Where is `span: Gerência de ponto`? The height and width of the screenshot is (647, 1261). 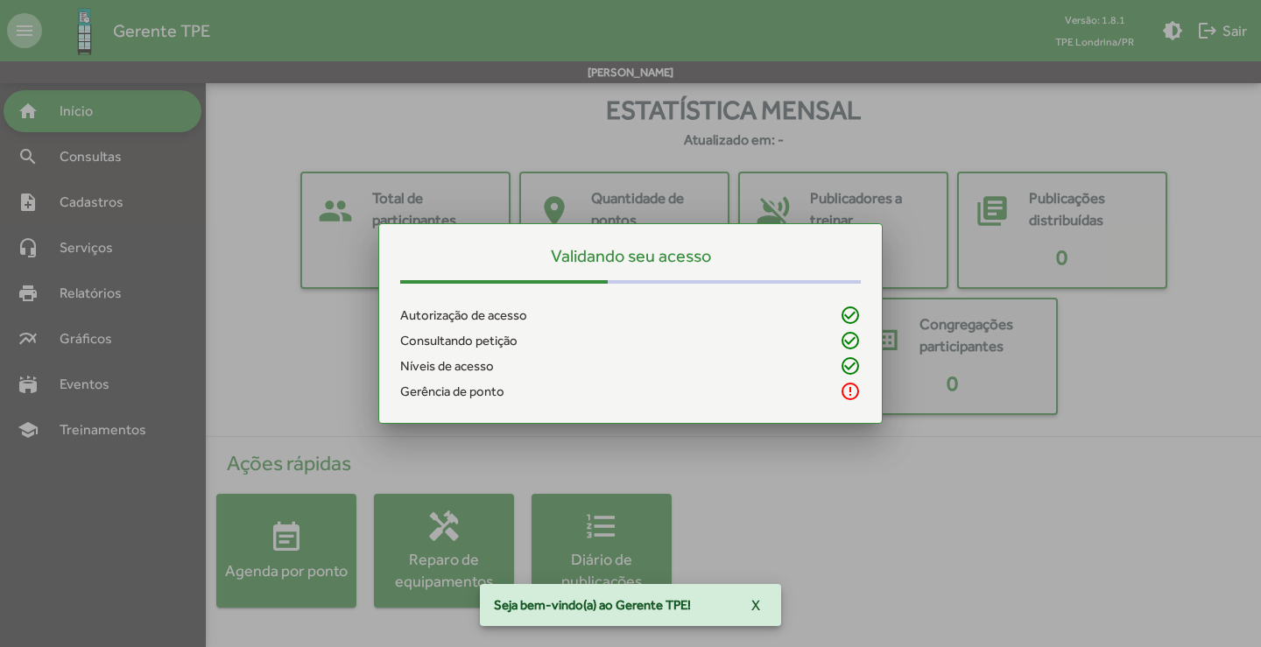
span: Gerência de ponto is located at coordinates (452, 391).